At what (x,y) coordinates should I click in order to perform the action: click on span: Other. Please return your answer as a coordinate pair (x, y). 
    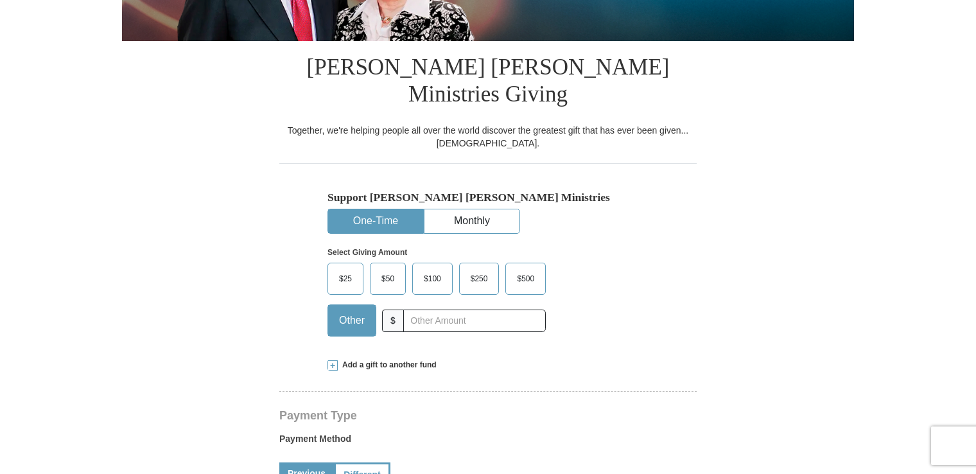
    Looking at the image, I should click on (352, 321).